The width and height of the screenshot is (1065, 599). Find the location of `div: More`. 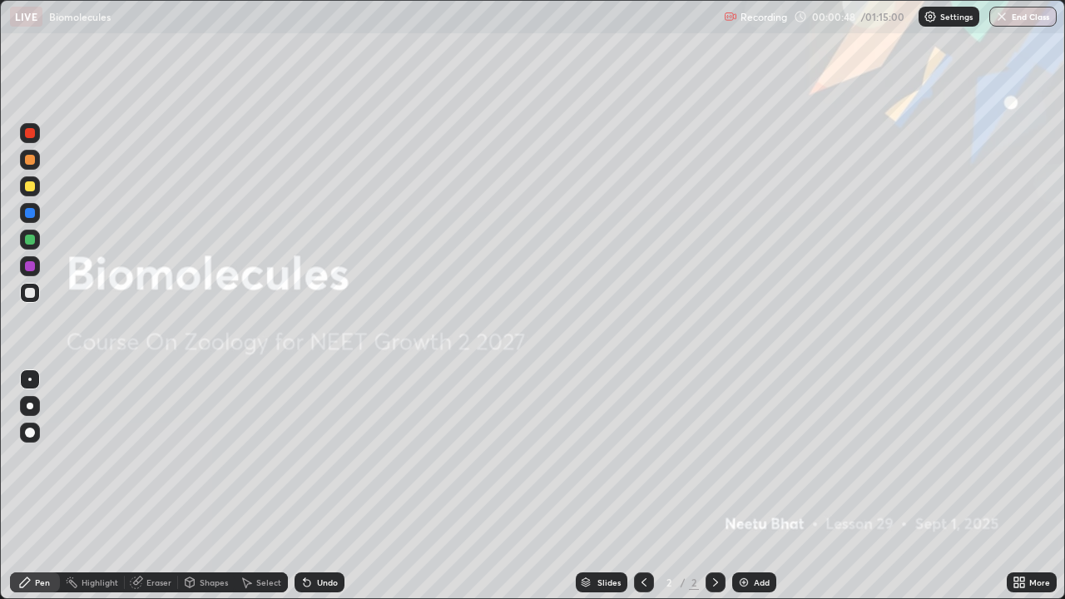

div: More is located at coordinates (1039, 582).